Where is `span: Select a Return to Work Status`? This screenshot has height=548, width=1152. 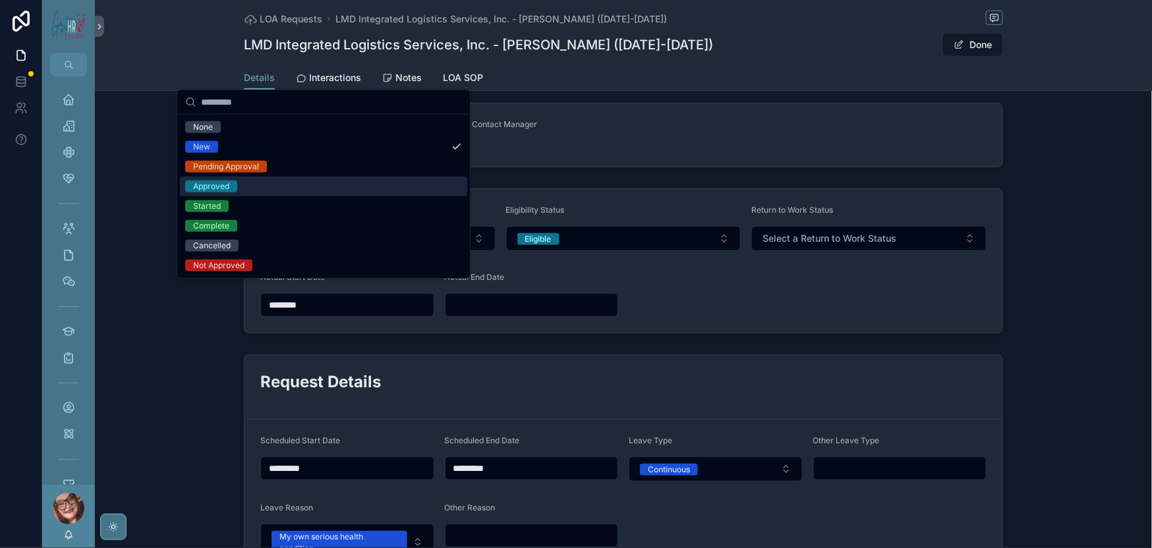
span: Select a Return to Work Status is located at coordinates (829, 239).